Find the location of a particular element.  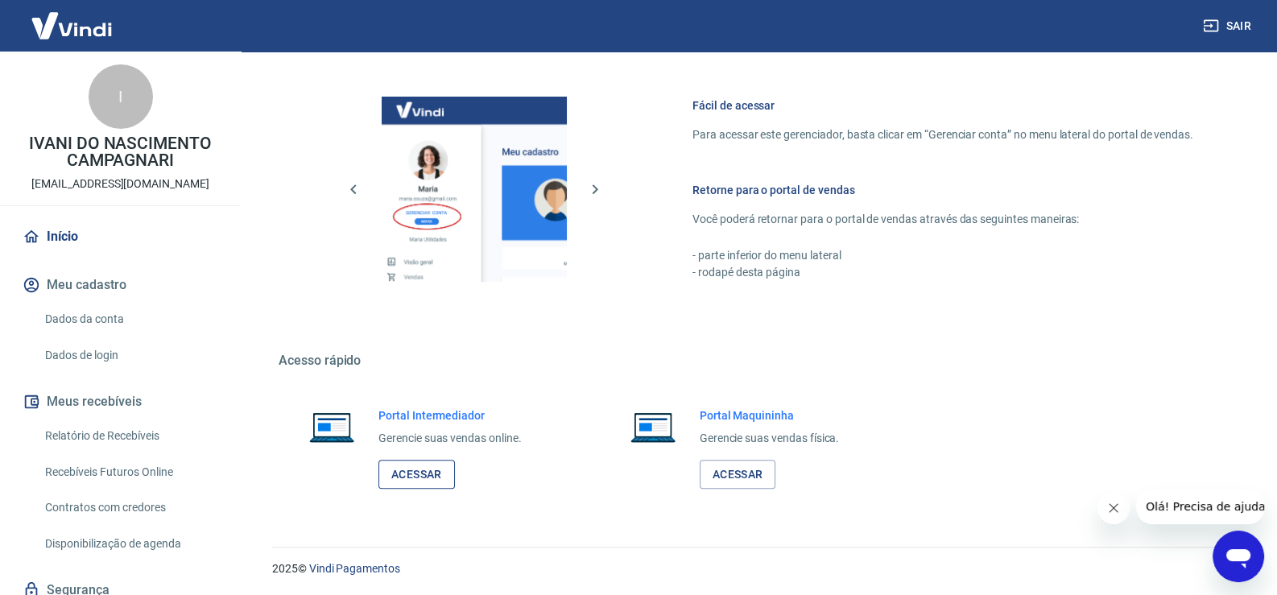

a: Contratos com credores is located at coordinates (130, 507).